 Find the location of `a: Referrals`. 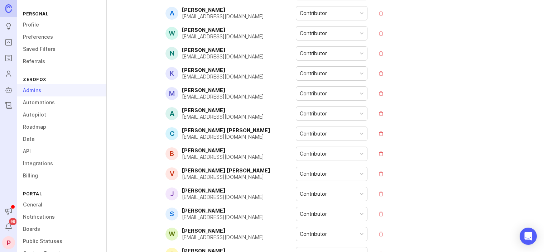

a: Referrals is located at coordinates (62, 61).